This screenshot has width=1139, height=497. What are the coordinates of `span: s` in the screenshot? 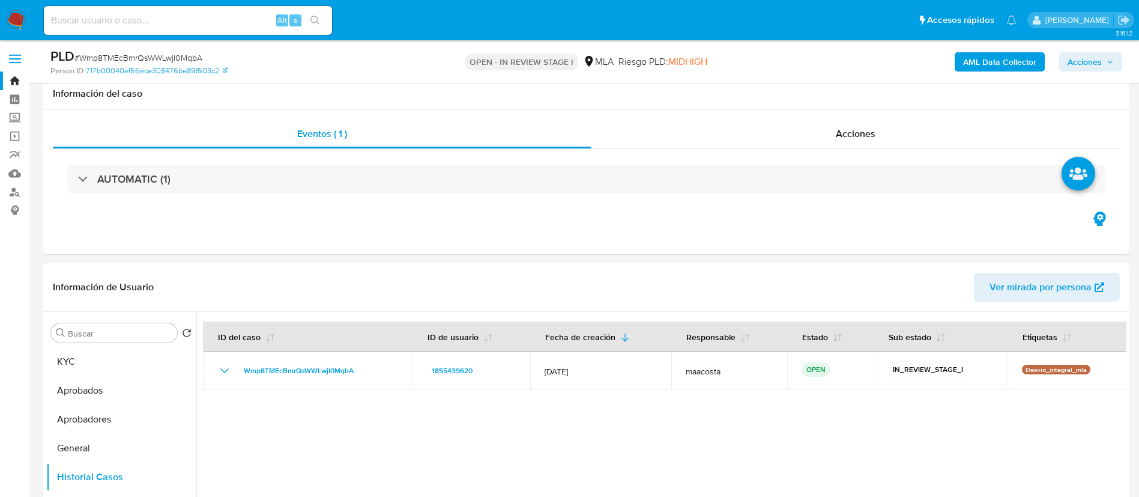 It's located at (295, 20).